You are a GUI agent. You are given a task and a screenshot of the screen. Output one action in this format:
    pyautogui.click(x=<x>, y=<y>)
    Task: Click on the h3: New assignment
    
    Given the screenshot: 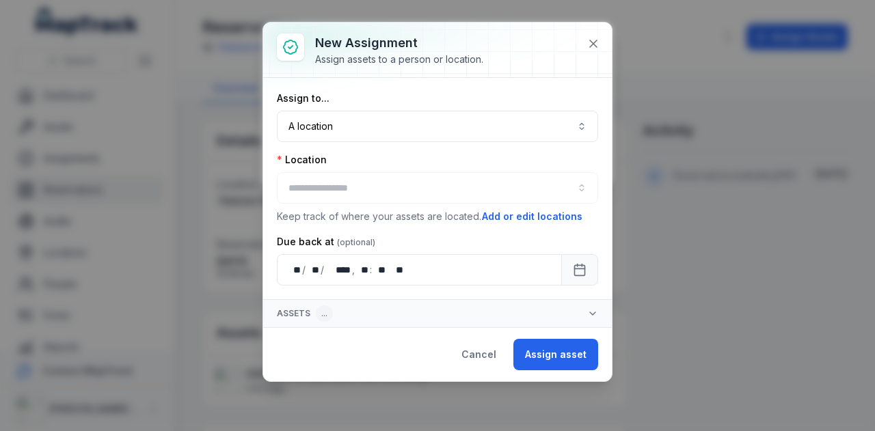 What is the action you would take?
    pyautogui.click(x=399, y=43)
    